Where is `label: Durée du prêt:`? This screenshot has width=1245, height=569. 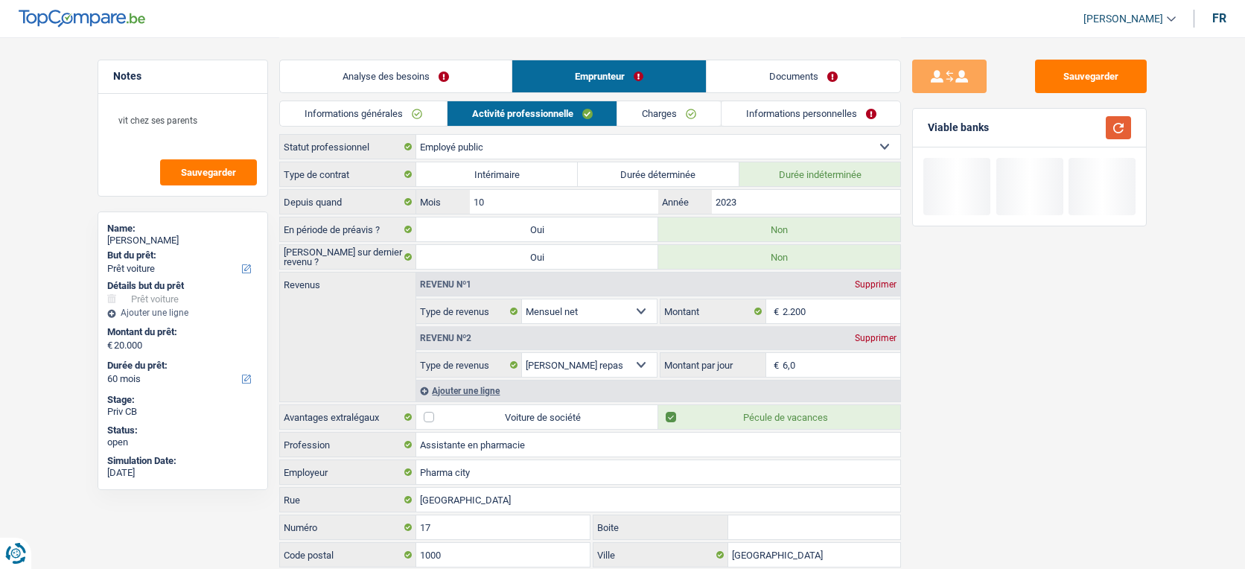 label: Durée du prêt: is located at coordinates (181, 366).